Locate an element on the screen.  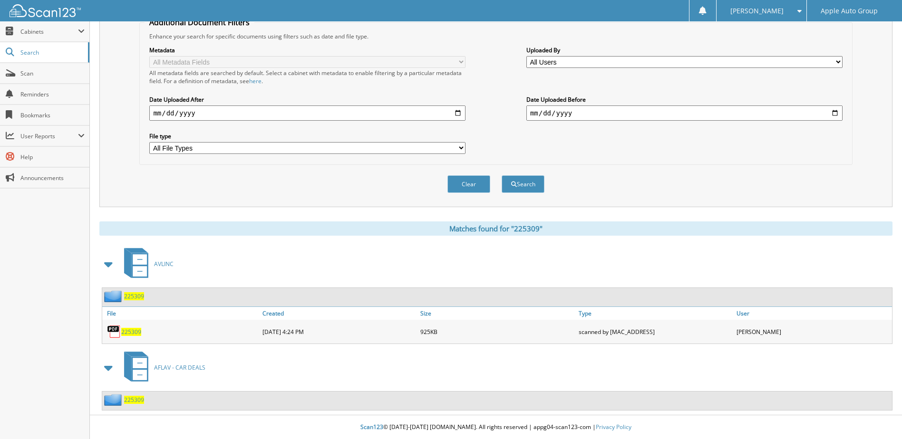
img: PDF.png is located at coordinates (114, 332).